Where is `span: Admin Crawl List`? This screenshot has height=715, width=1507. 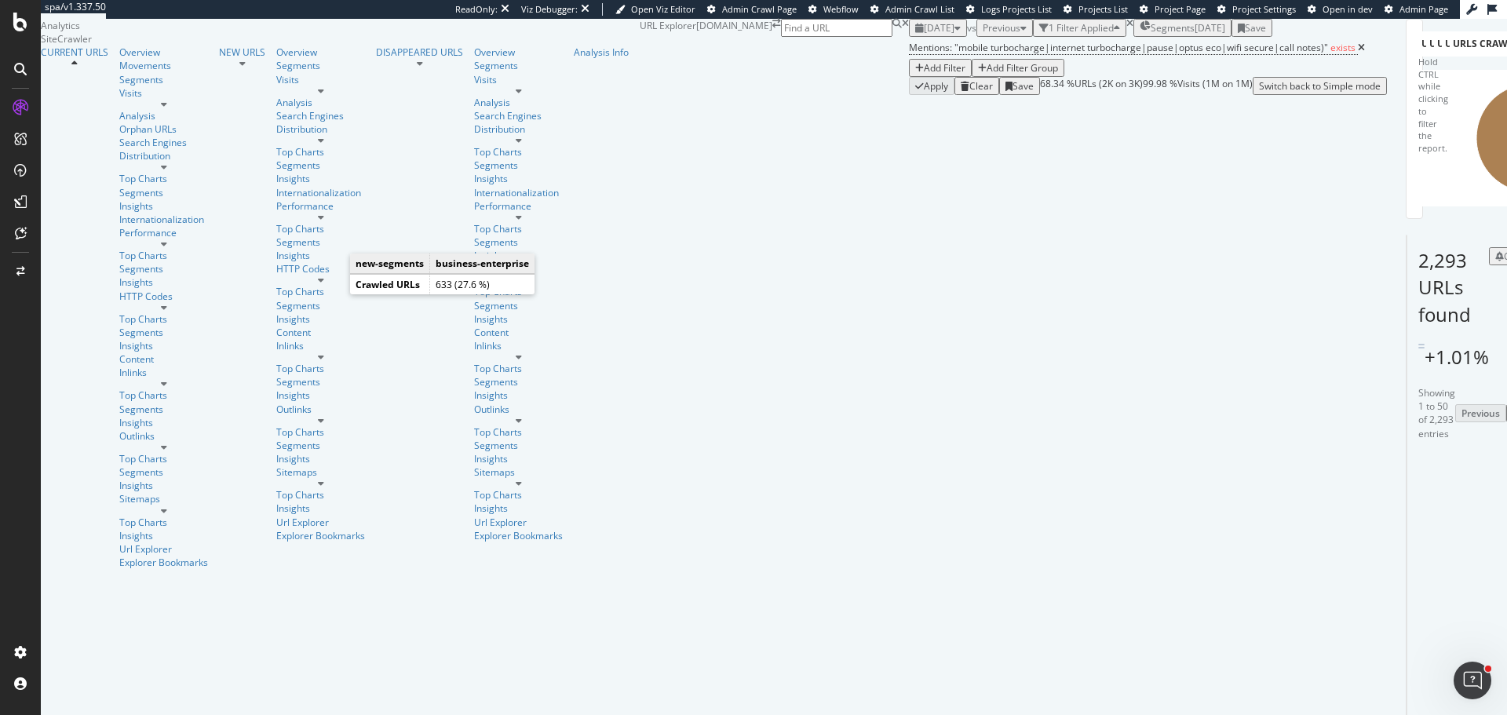
span: Admin Crawl List is located at coordinates (920, 9).